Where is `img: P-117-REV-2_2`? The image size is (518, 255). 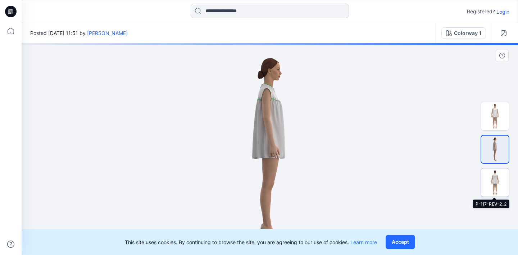 img: P-117-REV-2_2 is located at coordinates (495, 182).